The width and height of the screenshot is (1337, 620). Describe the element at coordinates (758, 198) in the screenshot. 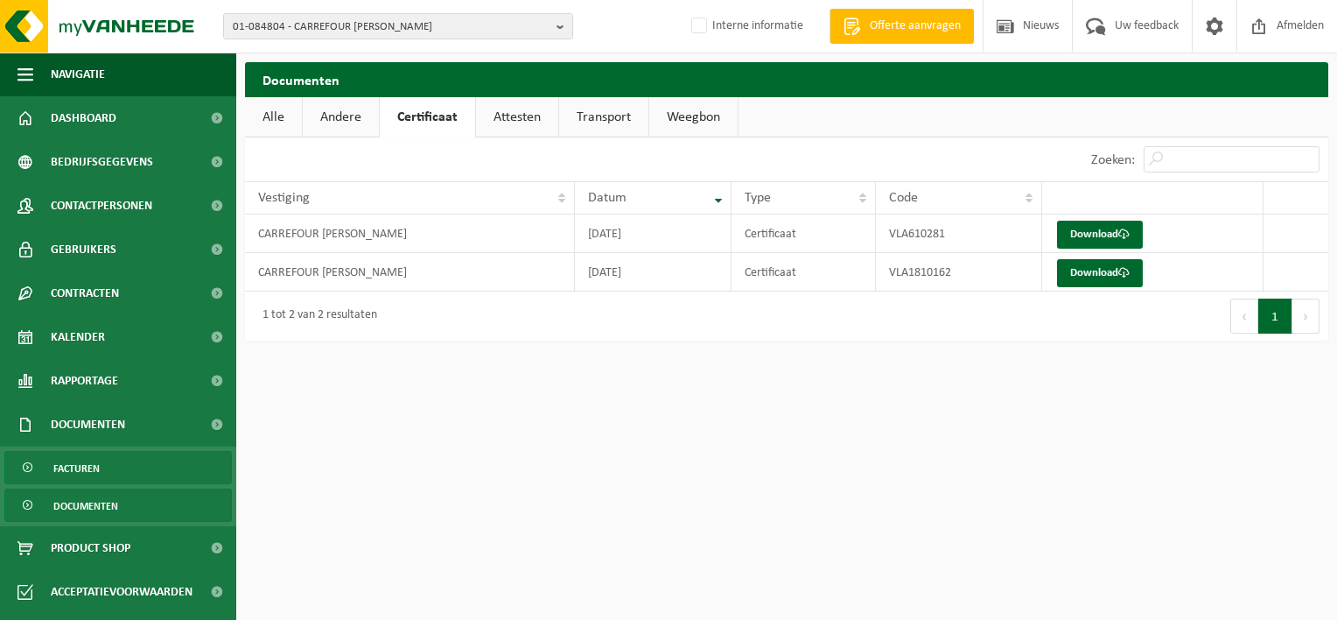

I see `span: Type` at that location.